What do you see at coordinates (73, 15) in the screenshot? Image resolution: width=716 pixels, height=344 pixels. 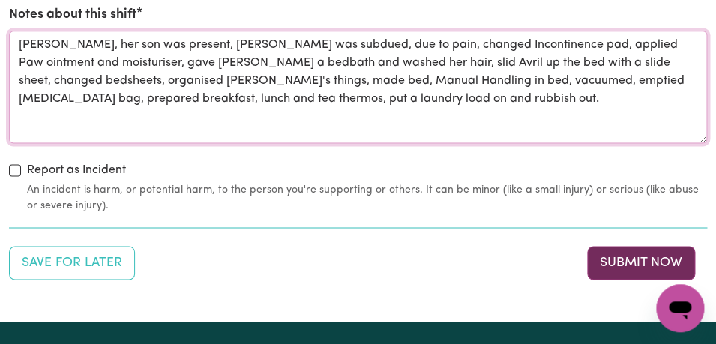 I see `label: Notes about this shift` at bounding box center [73, 15].